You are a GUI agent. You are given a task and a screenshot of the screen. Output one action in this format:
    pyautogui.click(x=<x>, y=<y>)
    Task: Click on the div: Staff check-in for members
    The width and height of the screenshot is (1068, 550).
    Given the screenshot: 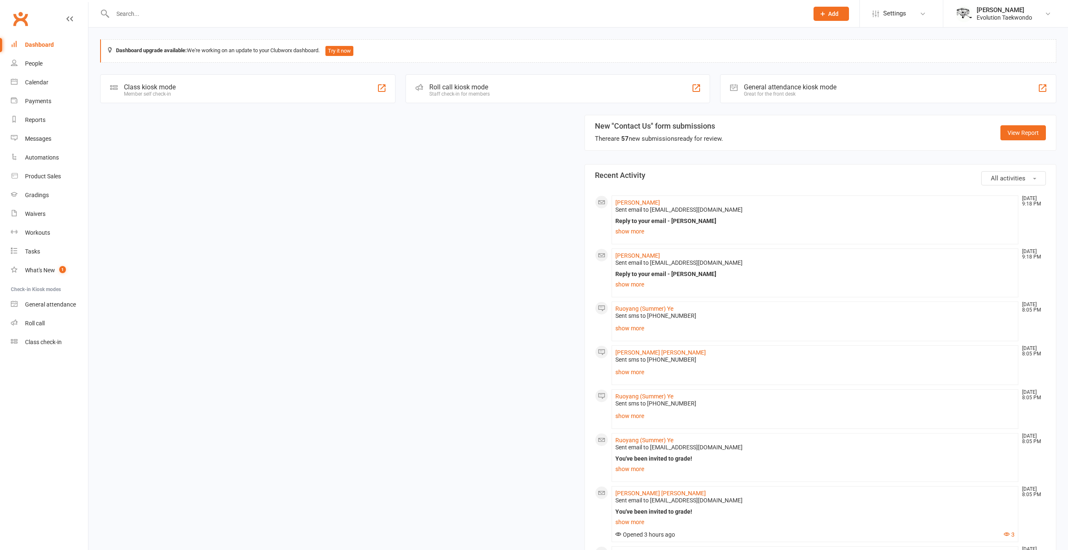 What is the action you would take?
    pyautogui.click(x=459, y=94)
    